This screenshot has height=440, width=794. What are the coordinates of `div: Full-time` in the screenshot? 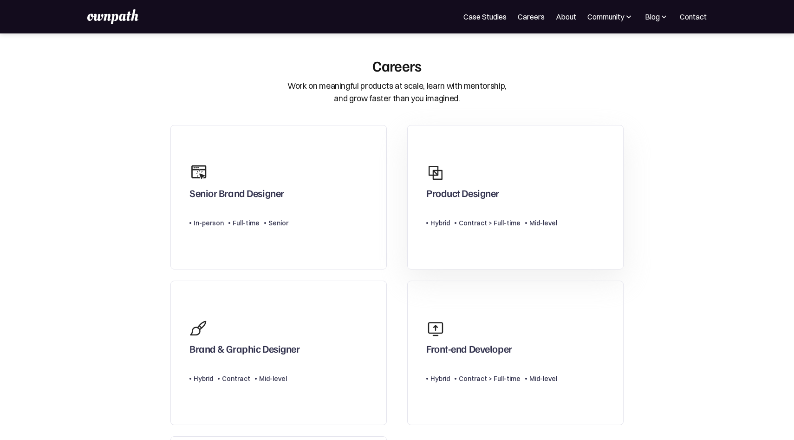 It's located at (246, 223).